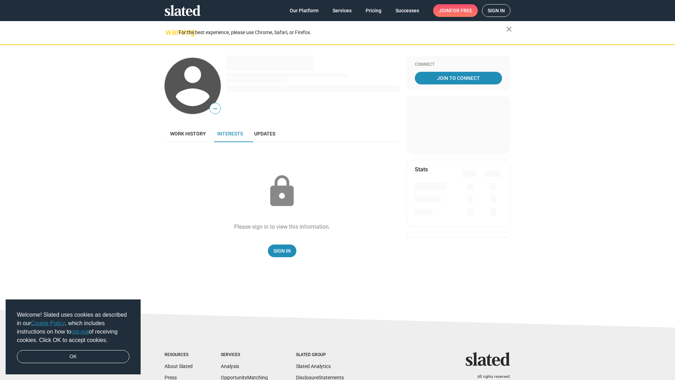 The height and width of the screenshot is (380, 675). What do you see at coordinates (73, 356) in the screenshot?
I see `a: dismiss cookie message` at bounding box center [73, 356].